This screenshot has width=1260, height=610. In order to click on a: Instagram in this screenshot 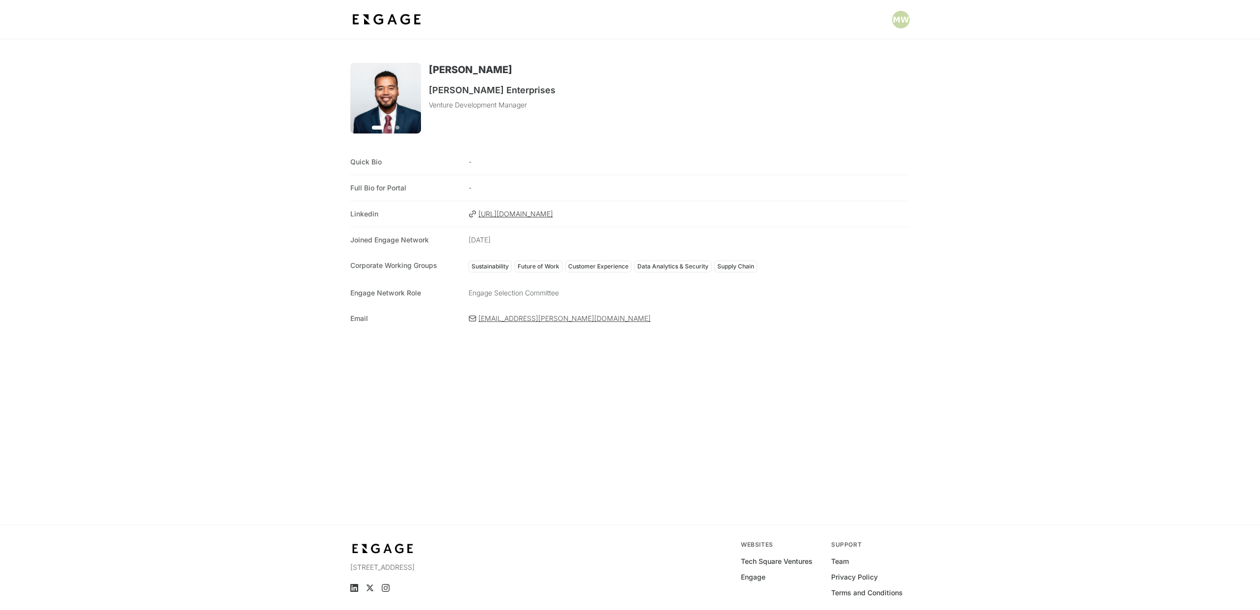, I will do `click(386, 588)`.